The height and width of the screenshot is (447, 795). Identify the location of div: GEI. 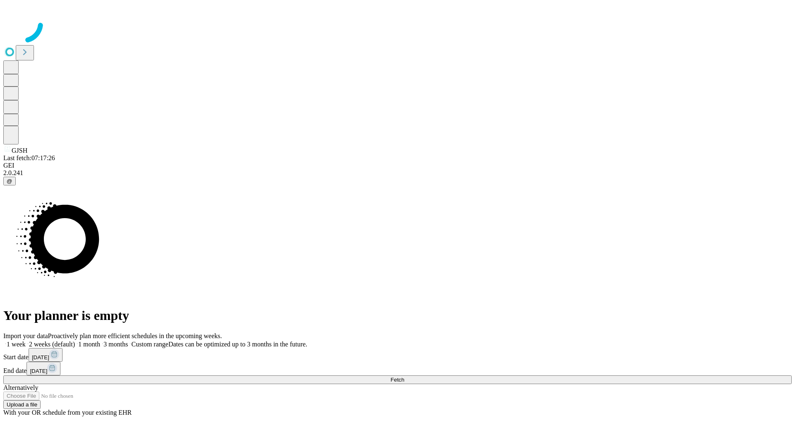
(397, 166).